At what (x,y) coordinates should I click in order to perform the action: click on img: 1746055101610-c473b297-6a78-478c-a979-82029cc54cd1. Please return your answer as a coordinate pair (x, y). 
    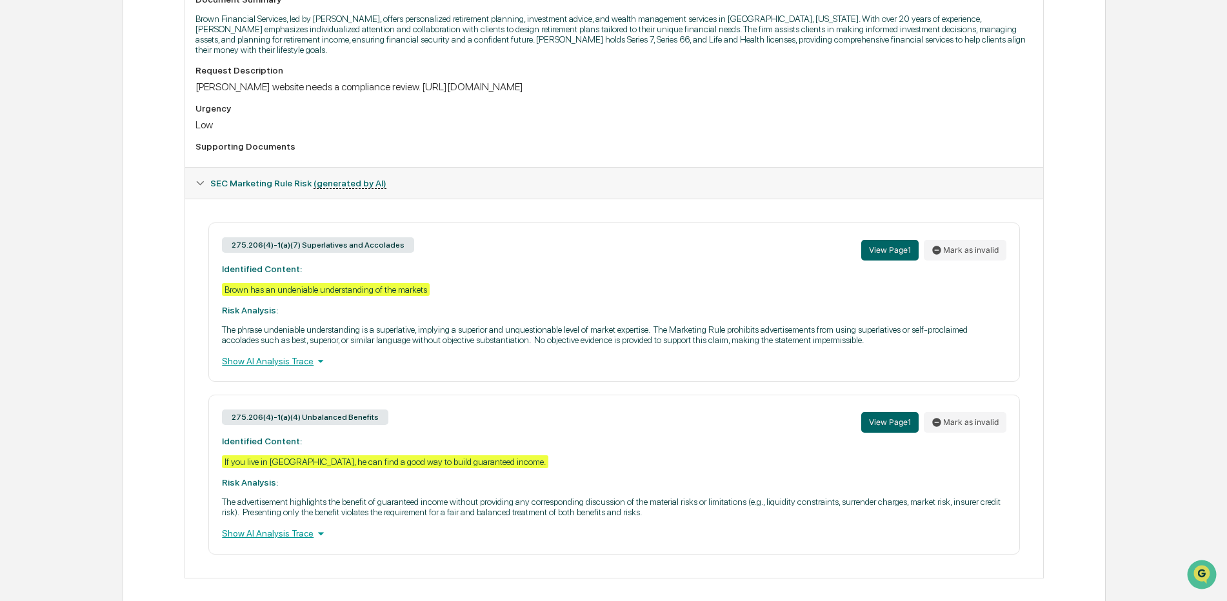
    Looking at the image, I should click on (25, 110).